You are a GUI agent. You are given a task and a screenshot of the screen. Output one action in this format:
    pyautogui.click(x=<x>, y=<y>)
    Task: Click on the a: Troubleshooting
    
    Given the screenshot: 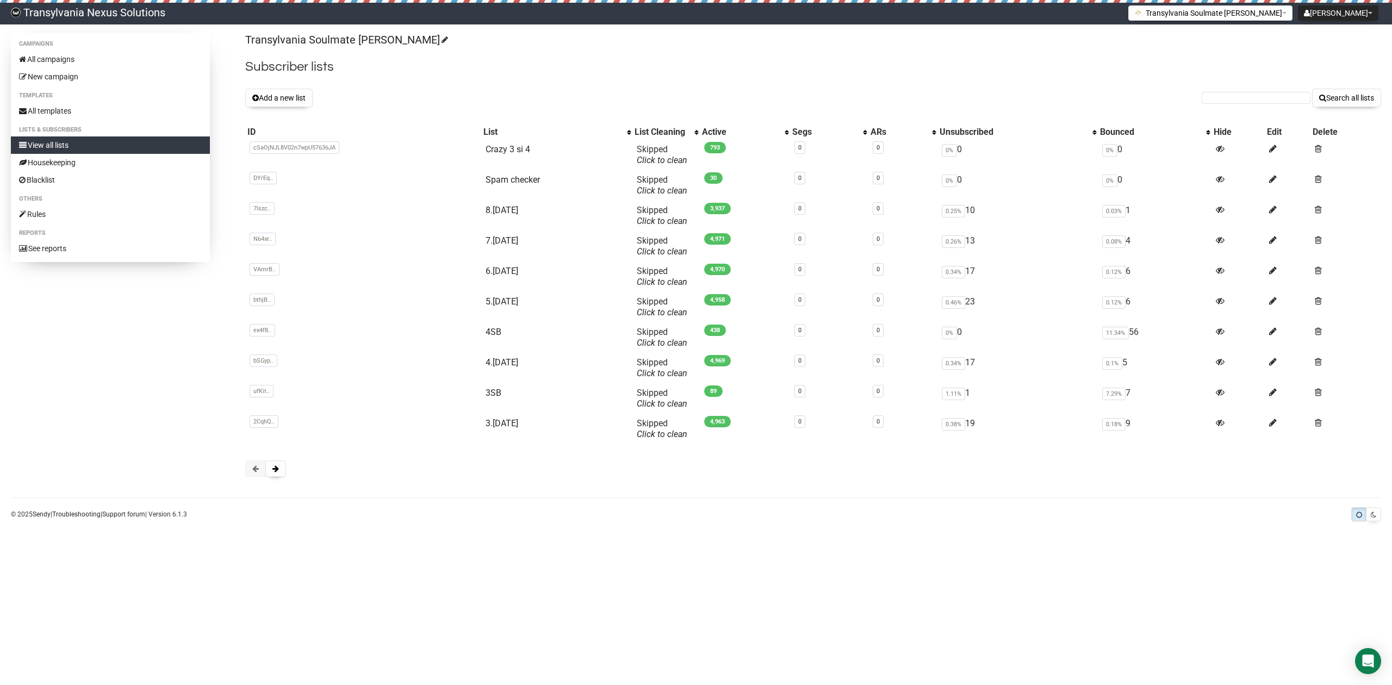 What is the action you would take?
    pyautogui.click(x=76, y=514)
    